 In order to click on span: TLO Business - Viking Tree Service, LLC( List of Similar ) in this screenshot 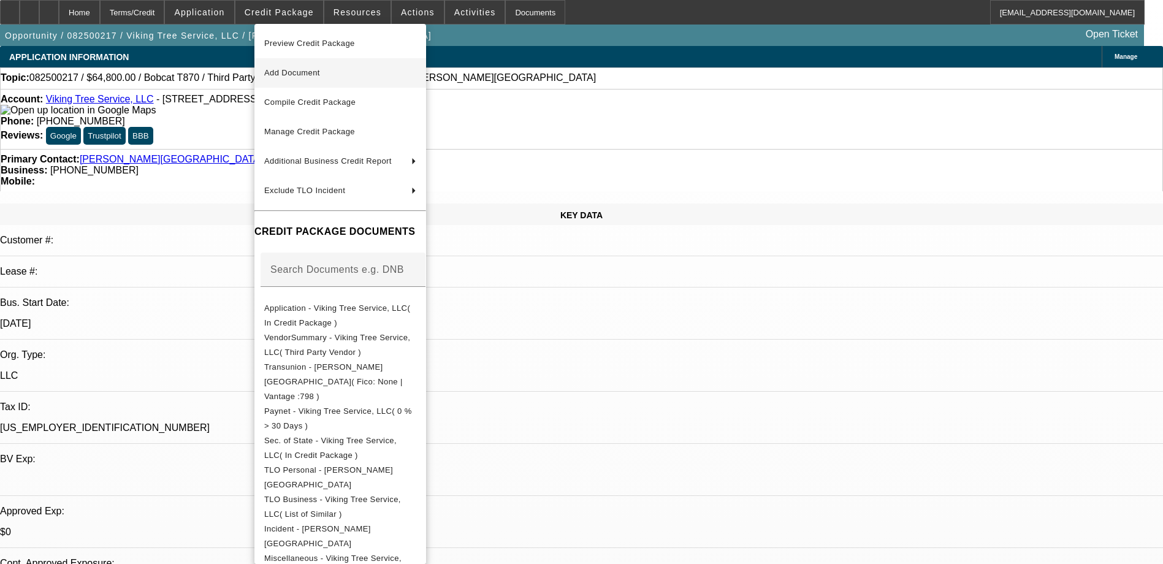, I will do `click(332, 506)`.